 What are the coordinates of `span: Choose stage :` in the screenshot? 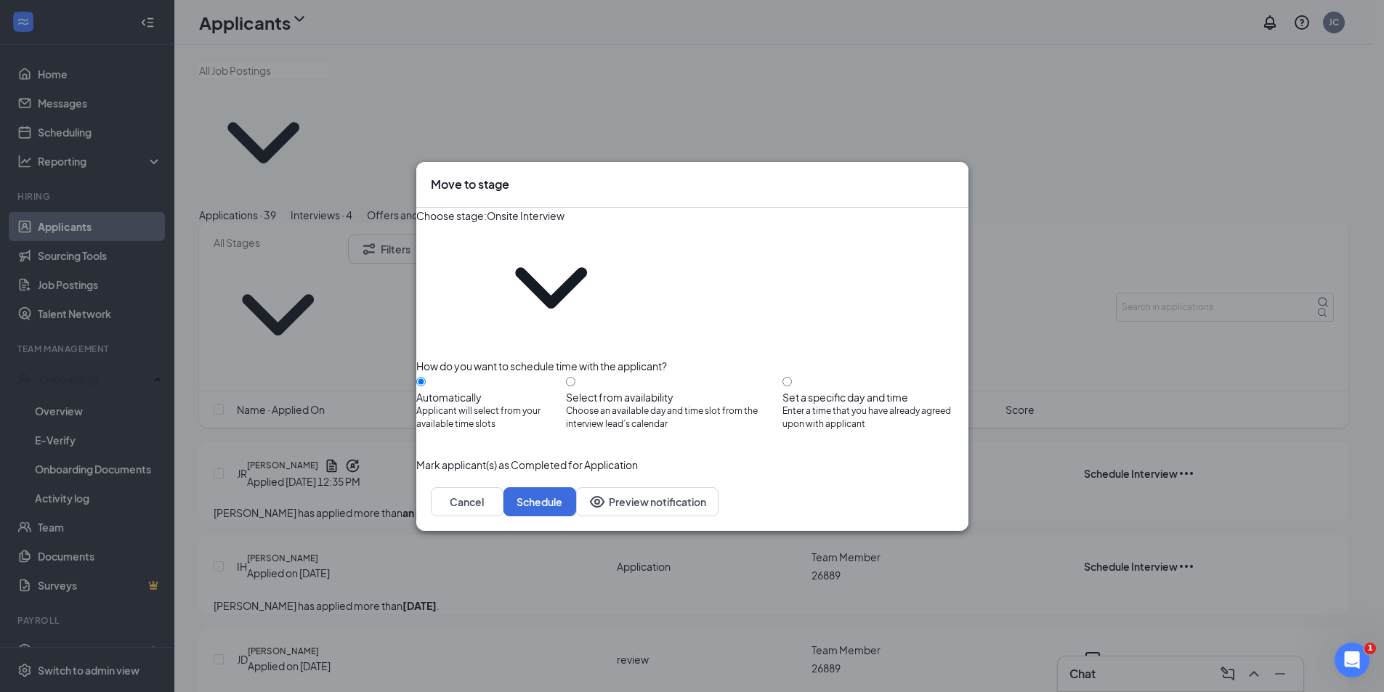 It's located at (451, 280).